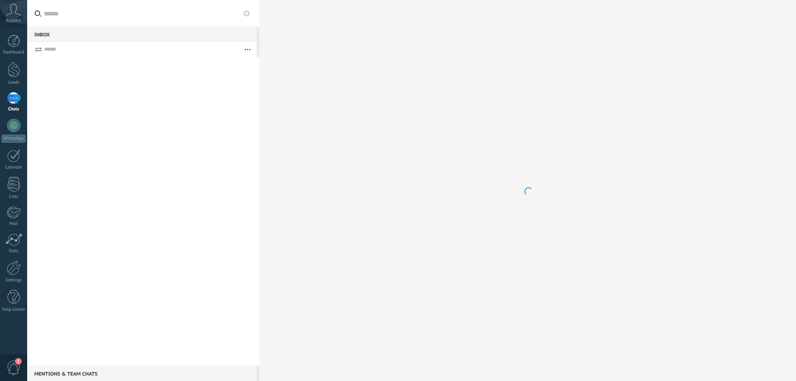  I want to click on div: Calendar, so click(14, 167).